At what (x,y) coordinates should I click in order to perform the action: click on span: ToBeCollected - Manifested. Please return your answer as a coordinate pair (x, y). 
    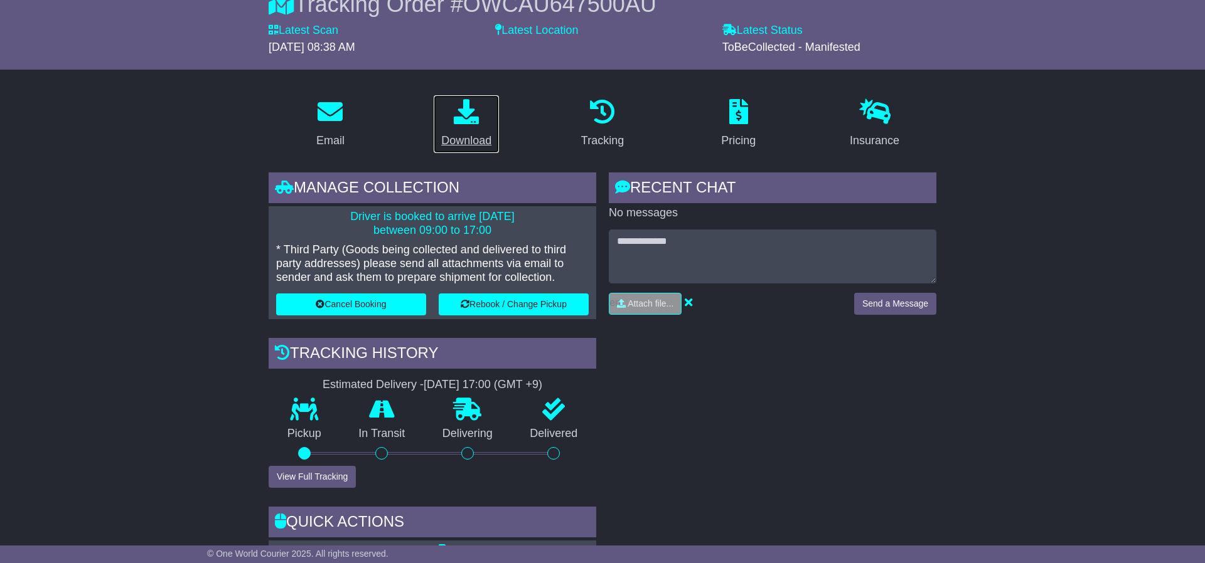
    Looking at the image, I should click on (791, 47).